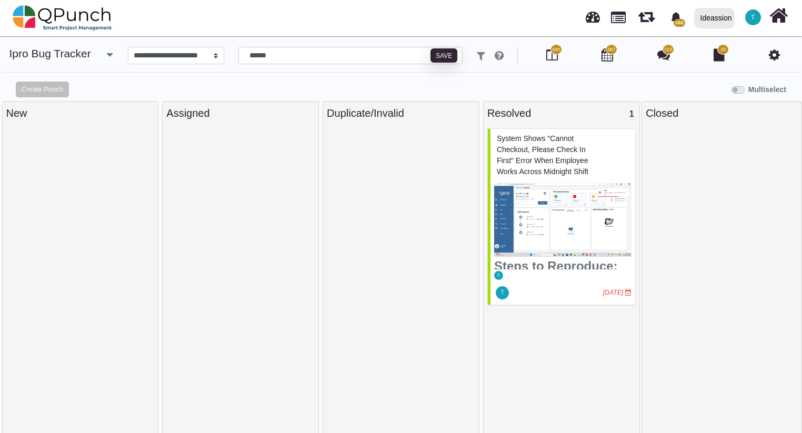 The height and width of the screenshot is (433, 802). Describe the element at coordinates (631, 114) in the screenshot. I see `span: 1` at that location.